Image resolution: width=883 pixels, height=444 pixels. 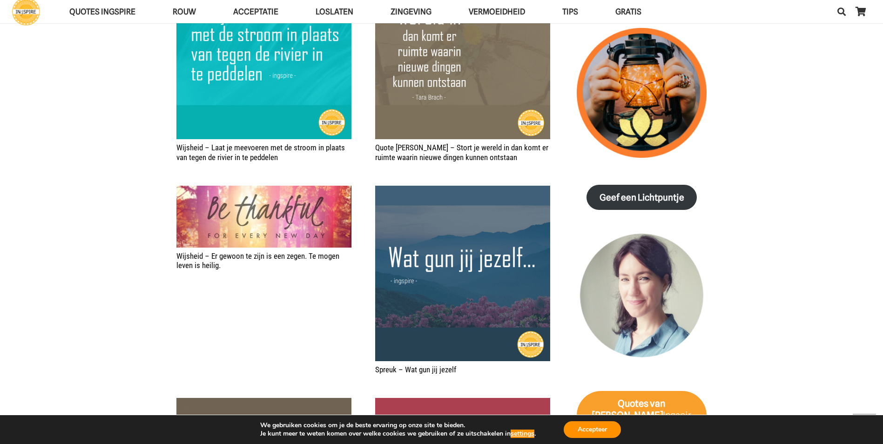 What do you see at coordinates (334, 12) in the screenshot?
I see `span: Loslaten` at bounding box center [334, 12].